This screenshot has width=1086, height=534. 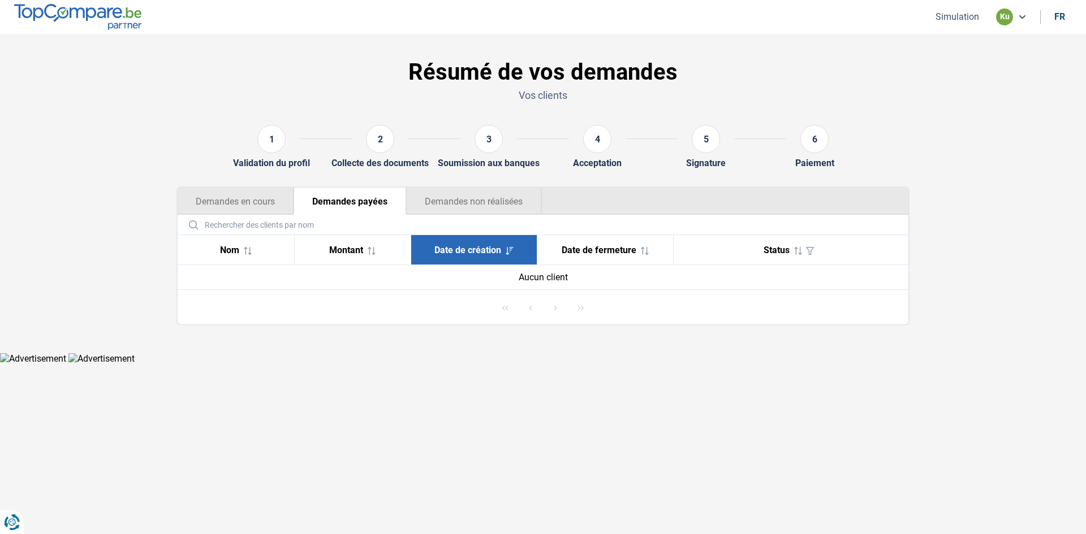 I want to click on div: Aucun client, so click(x=543, y=277).